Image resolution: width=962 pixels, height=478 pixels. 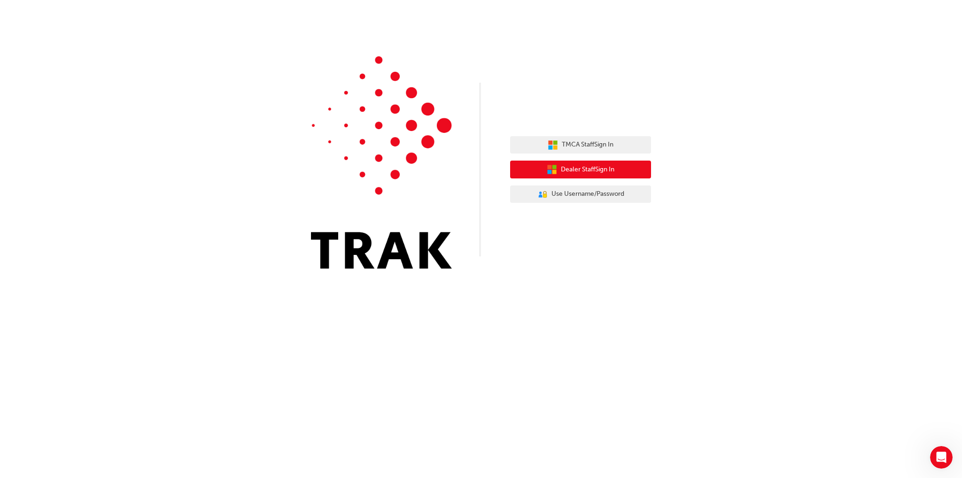 I want to click on button: TMCA StaffSign In, so click(x=580, y=145).